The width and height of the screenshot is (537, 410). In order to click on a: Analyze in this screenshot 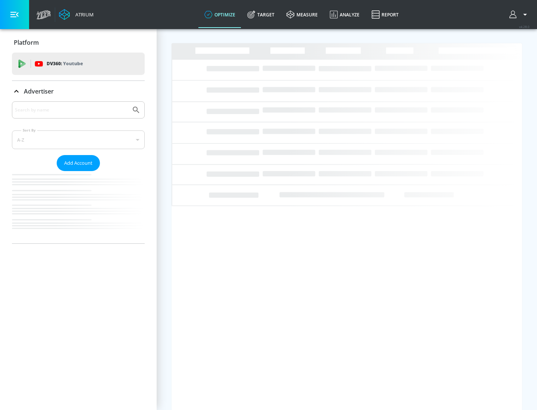, I will do `click(344, 15)`.